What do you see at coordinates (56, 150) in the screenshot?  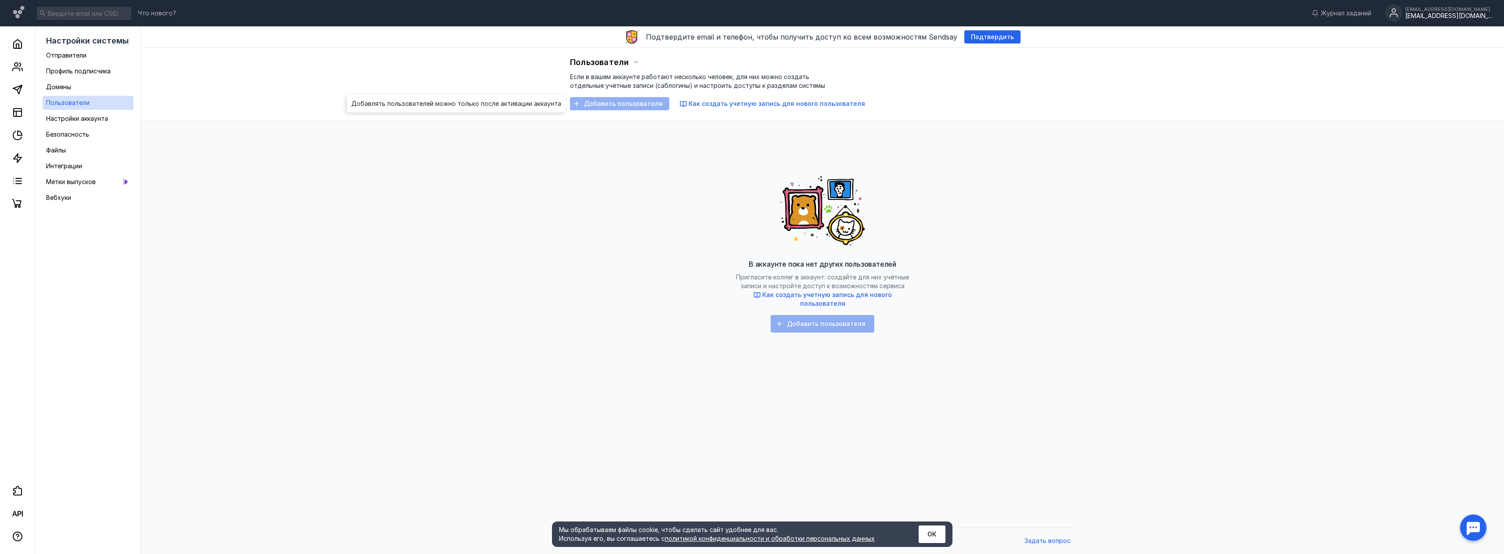 I see `span: Файлы` at bounding box center [56, 150].